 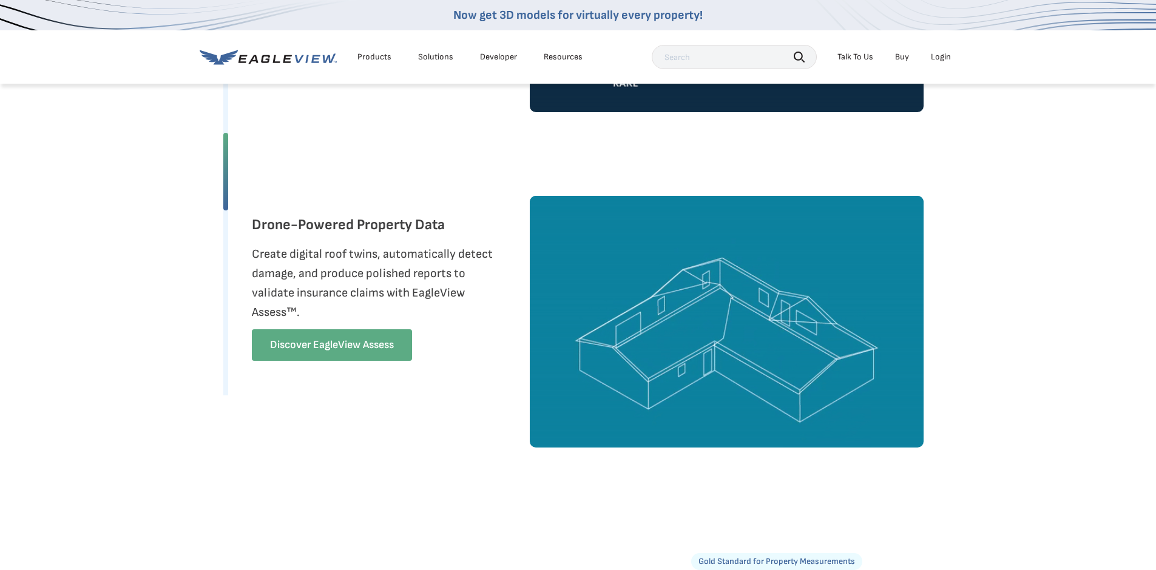 What do you see at coordinates (563, 57) in the screenshot?
I see `div: Resources` at bounding box center [563, 57].